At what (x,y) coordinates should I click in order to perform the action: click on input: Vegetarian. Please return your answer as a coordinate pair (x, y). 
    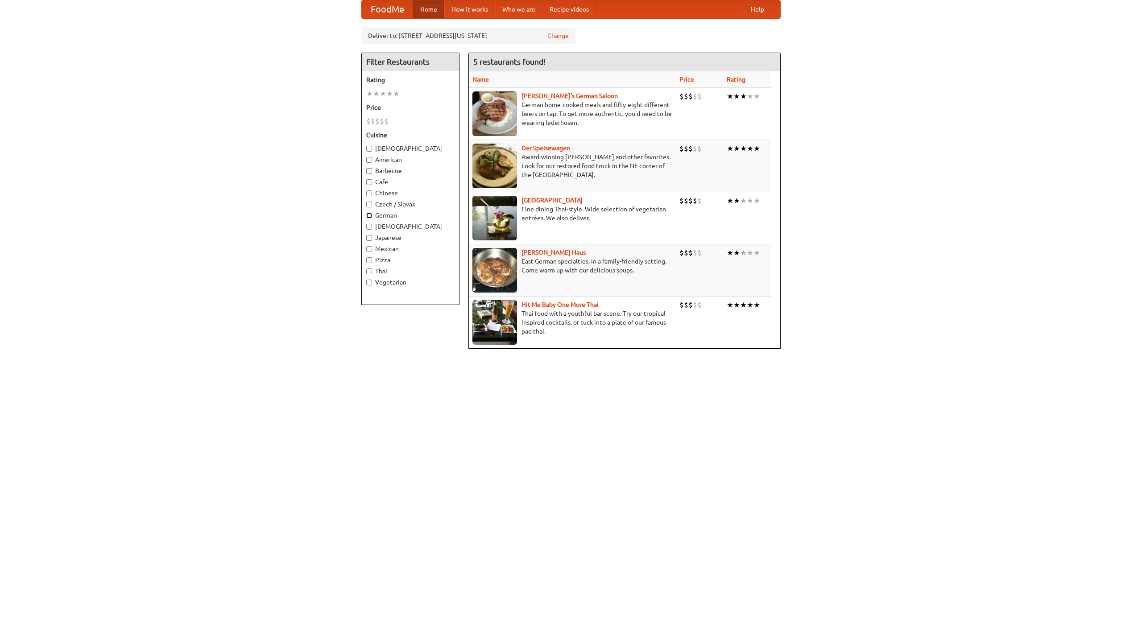
    Looking at the image, I should click on (369, 282).